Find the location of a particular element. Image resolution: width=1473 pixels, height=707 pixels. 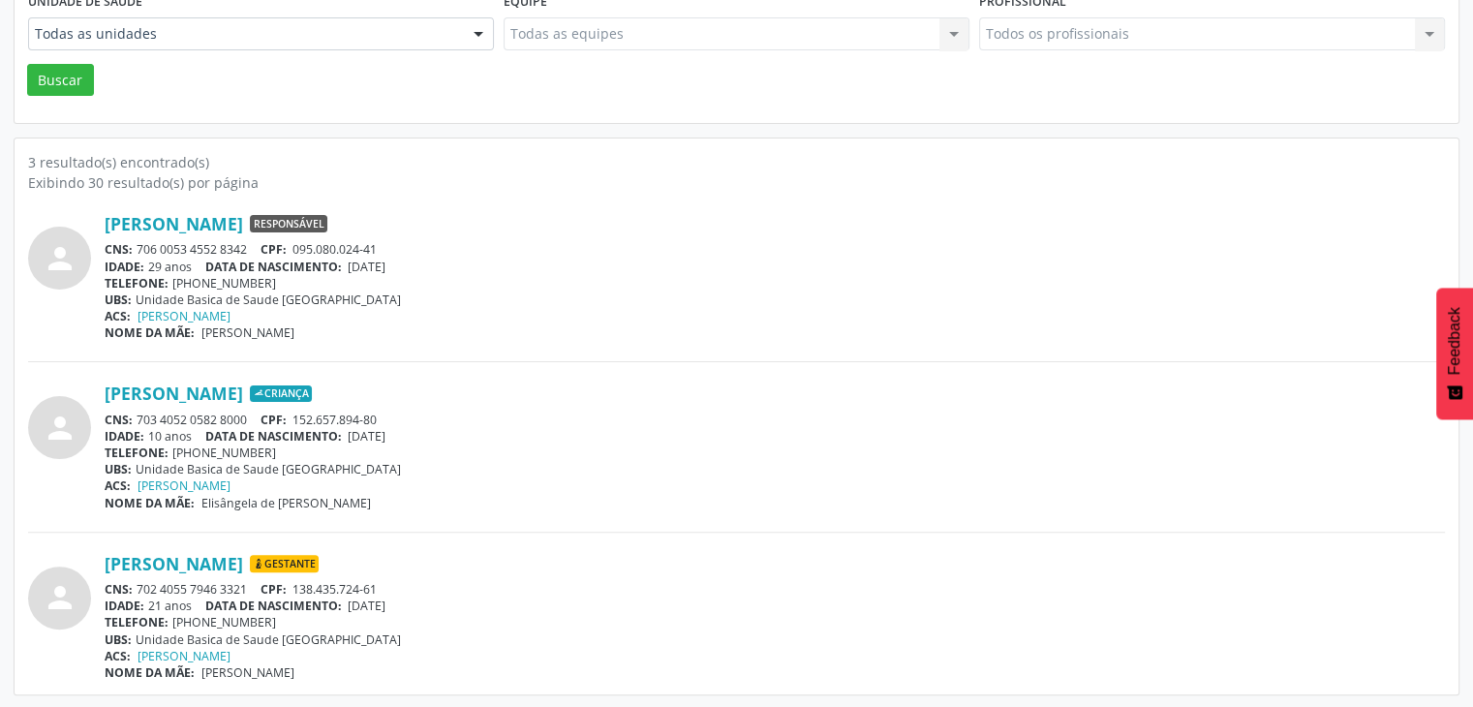

div: Exibindo 30 resultado(s) por página is located at coordinates (736, 182).